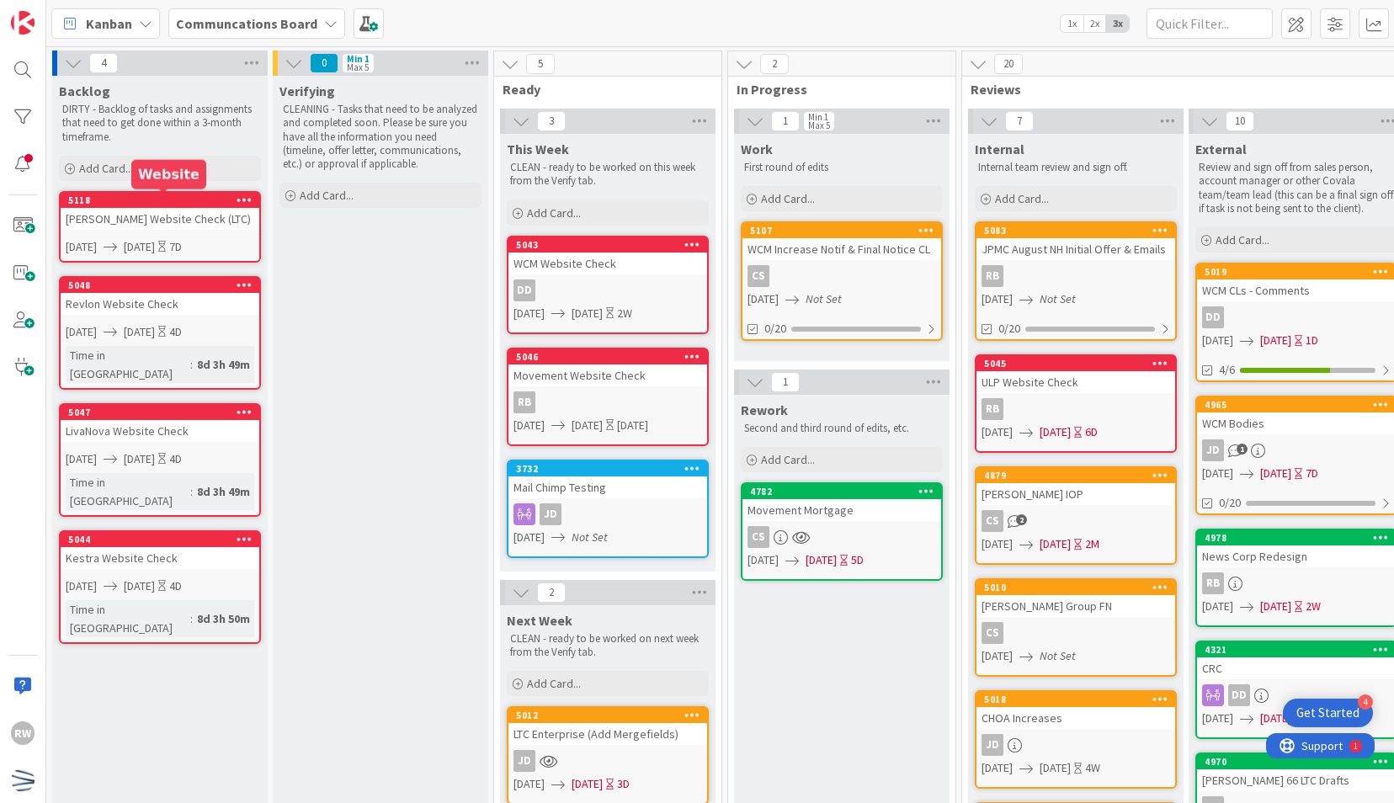 The width and height of the screenshot is (1394, 803). What do you see at coordinates (608, 263) in the screenshot?
I see `div: WCM Website Check` at bounding box center [608, 263].